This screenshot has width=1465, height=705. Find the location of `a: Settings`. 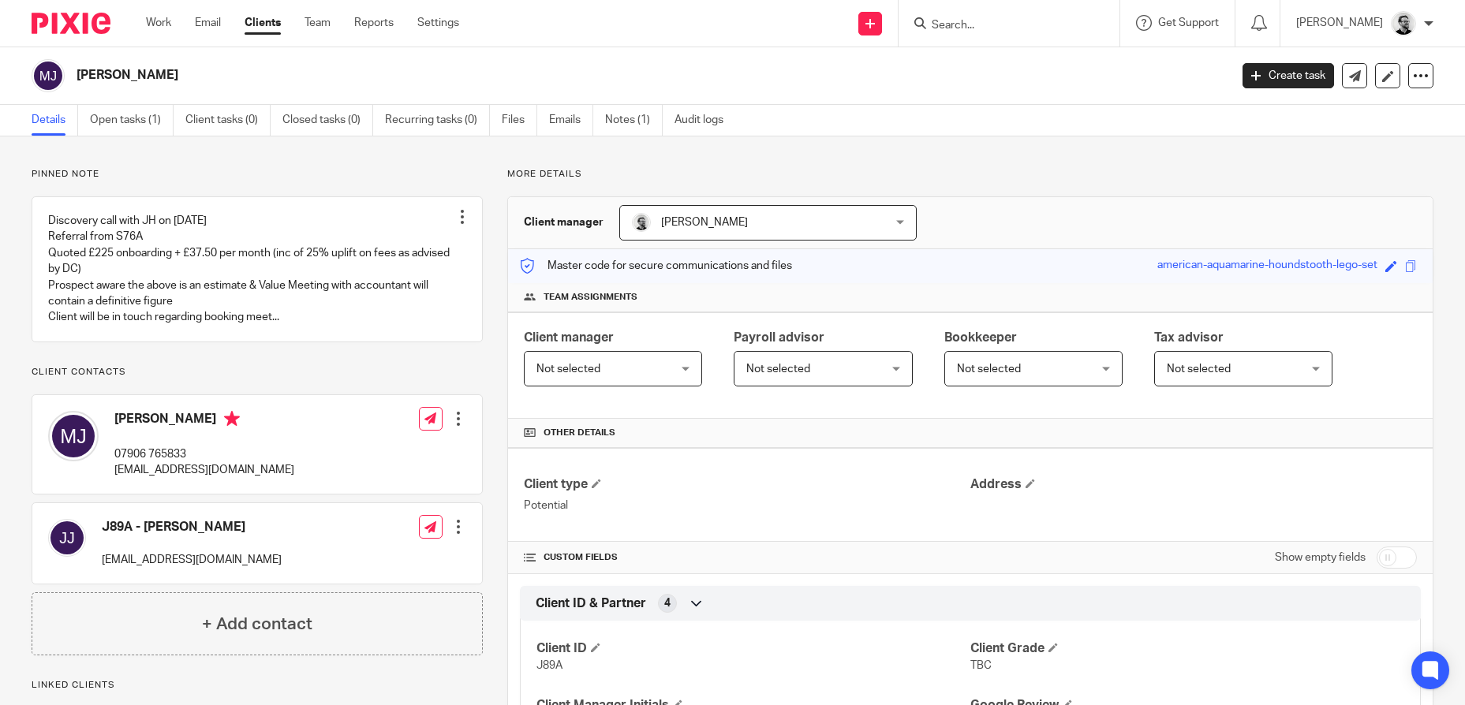

a: Settings is located at coordinates (438, 23).